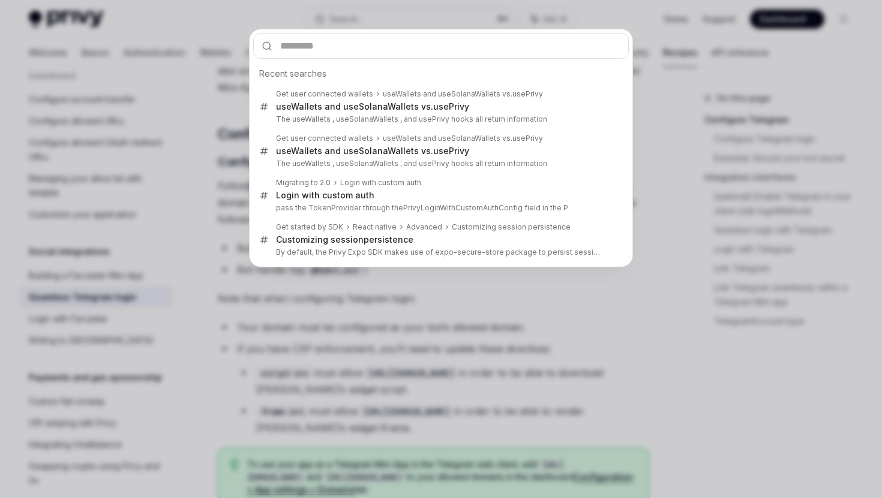 The height and width of the screenshot is (498, 882). Describe the element at coordinates (424, 227) in the screenshot. I see `div: Advanced` at that location.